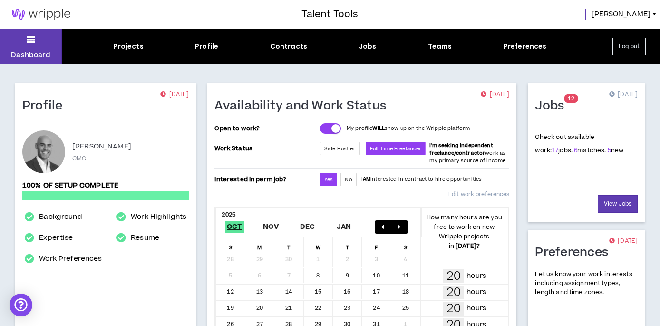 The image size is (660, 326). Describe the element at coordinates (206, 46) in the screenshot. I see `div: Profile` at that location.